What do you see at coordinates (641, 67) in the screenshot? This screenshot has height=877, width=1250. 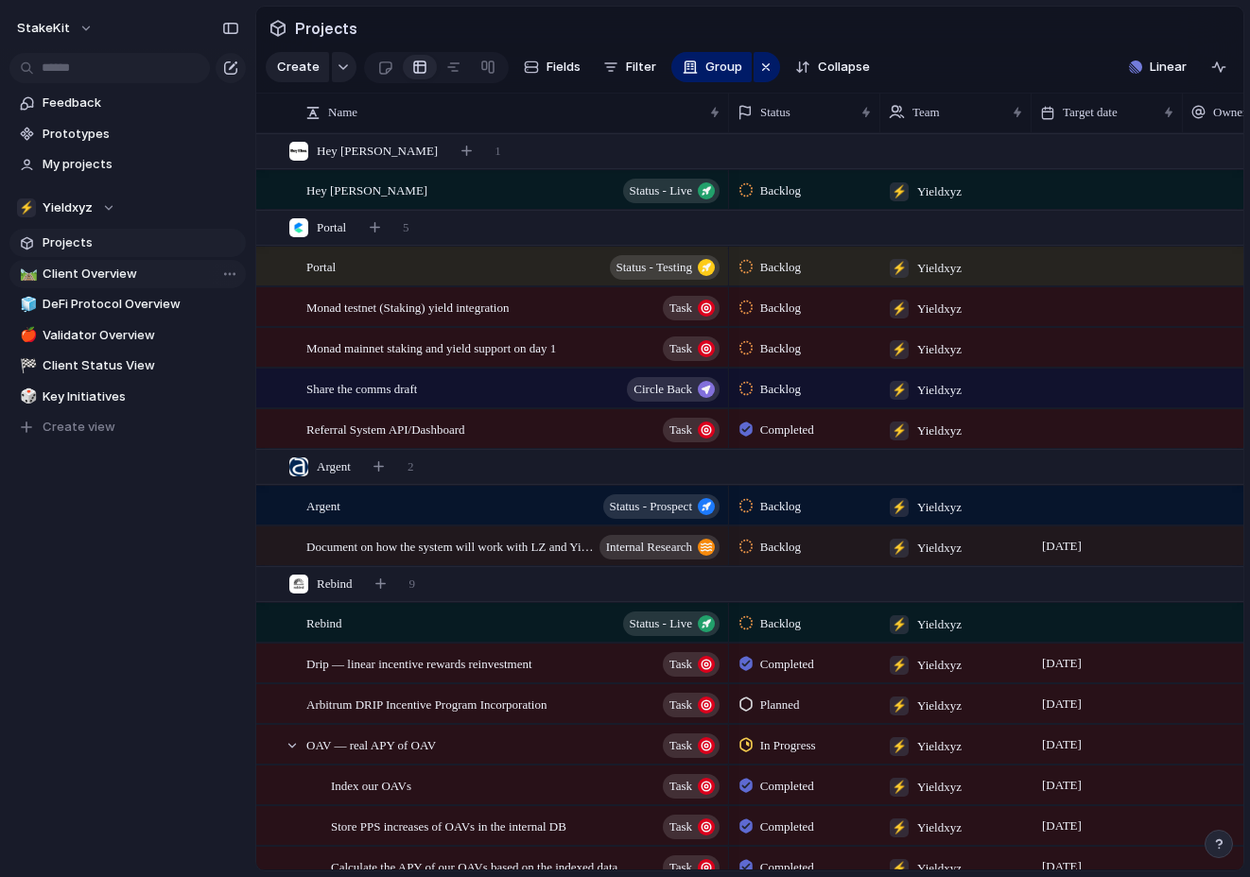 I see `span: Filter` at bounding box center [641, 67].